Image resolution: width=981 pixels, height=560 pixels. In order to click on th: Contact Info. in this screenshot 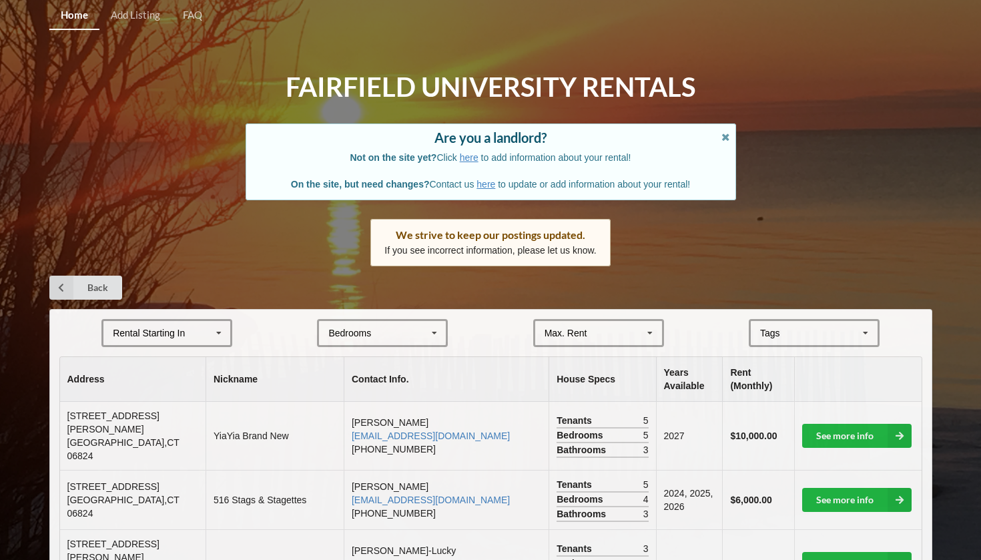, I will do `click(446, 379)`.